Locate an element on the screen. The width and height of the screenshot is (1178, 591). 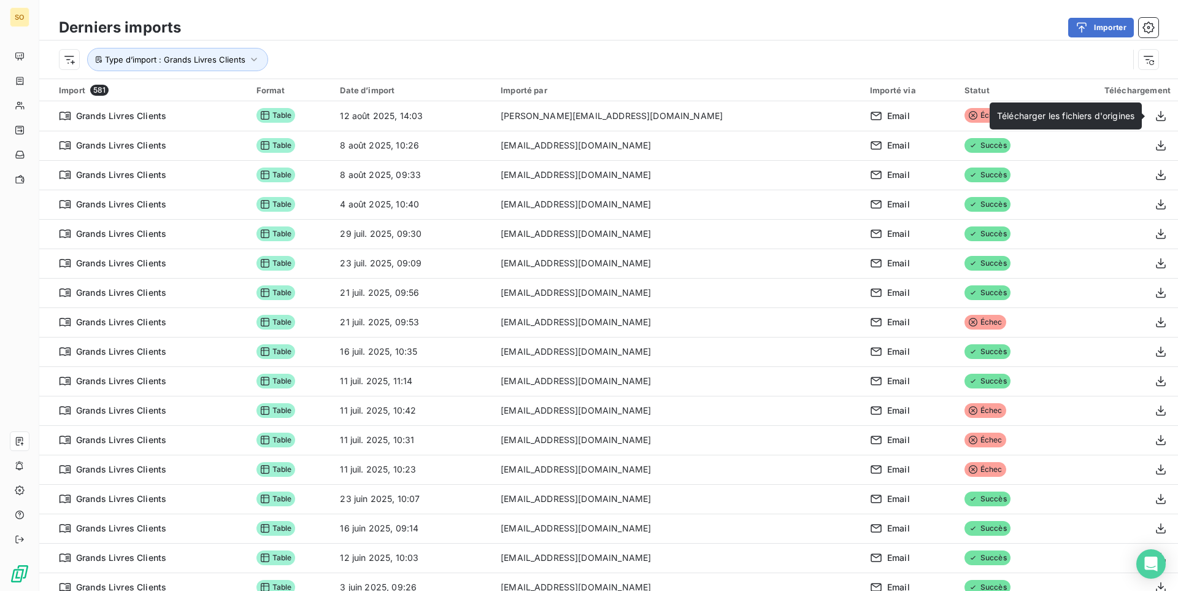
td: 23 juil. 2025, 09:09 is located at coordinates (413, 263).